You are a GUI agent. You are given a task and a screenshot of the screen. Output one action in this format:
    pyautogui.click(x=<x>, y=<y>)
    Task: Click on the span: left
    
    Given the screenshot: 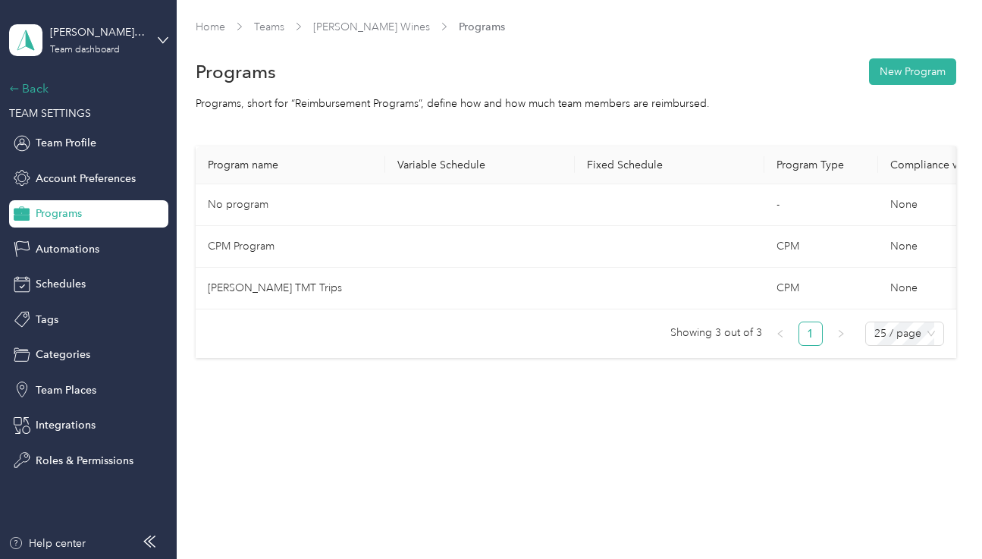 What is the action you would take?
    pyautogui.click(x=780, y=334)
    